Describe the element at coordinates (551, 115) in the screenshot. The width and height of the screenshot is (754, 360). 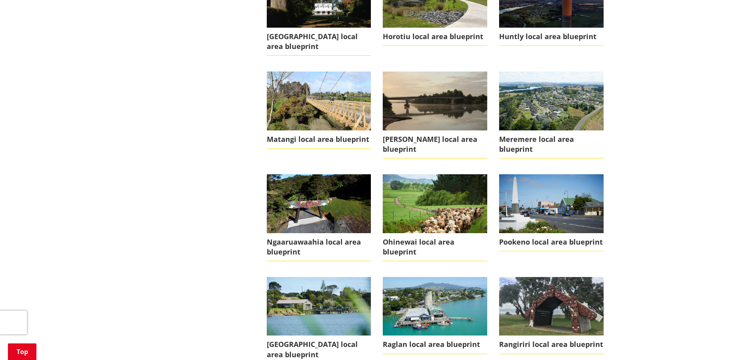
I see `a: photo-meremere Meremere local area blueprint` at that location.